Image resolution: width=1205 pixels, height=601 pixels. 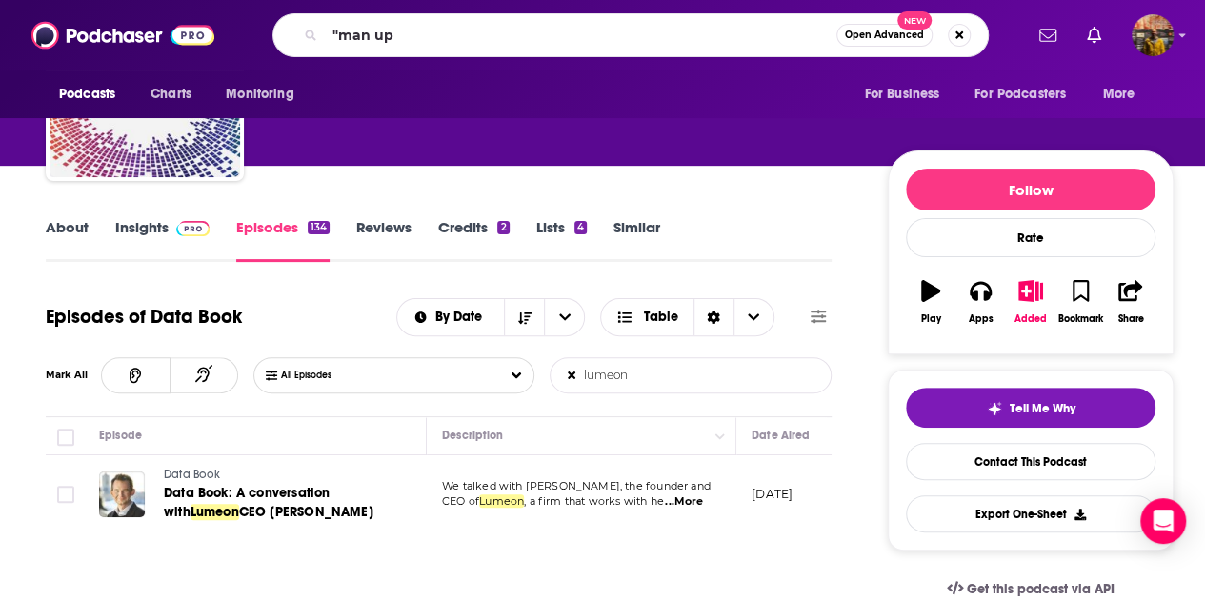 I want to click on button: Sort Direction, so click(x=524, y=317).